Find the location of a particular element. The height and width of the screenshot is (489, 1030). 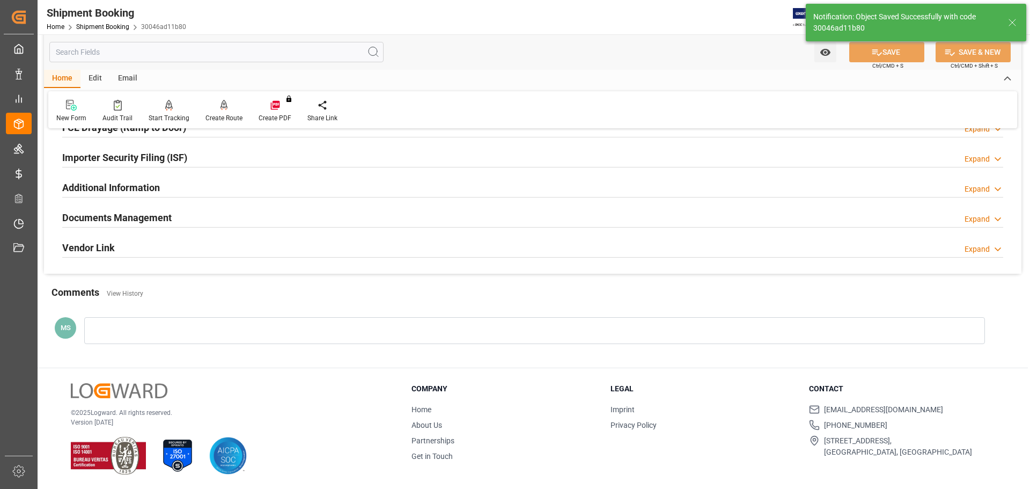

img: AICPA SOC is located at coordinates (228, 455).